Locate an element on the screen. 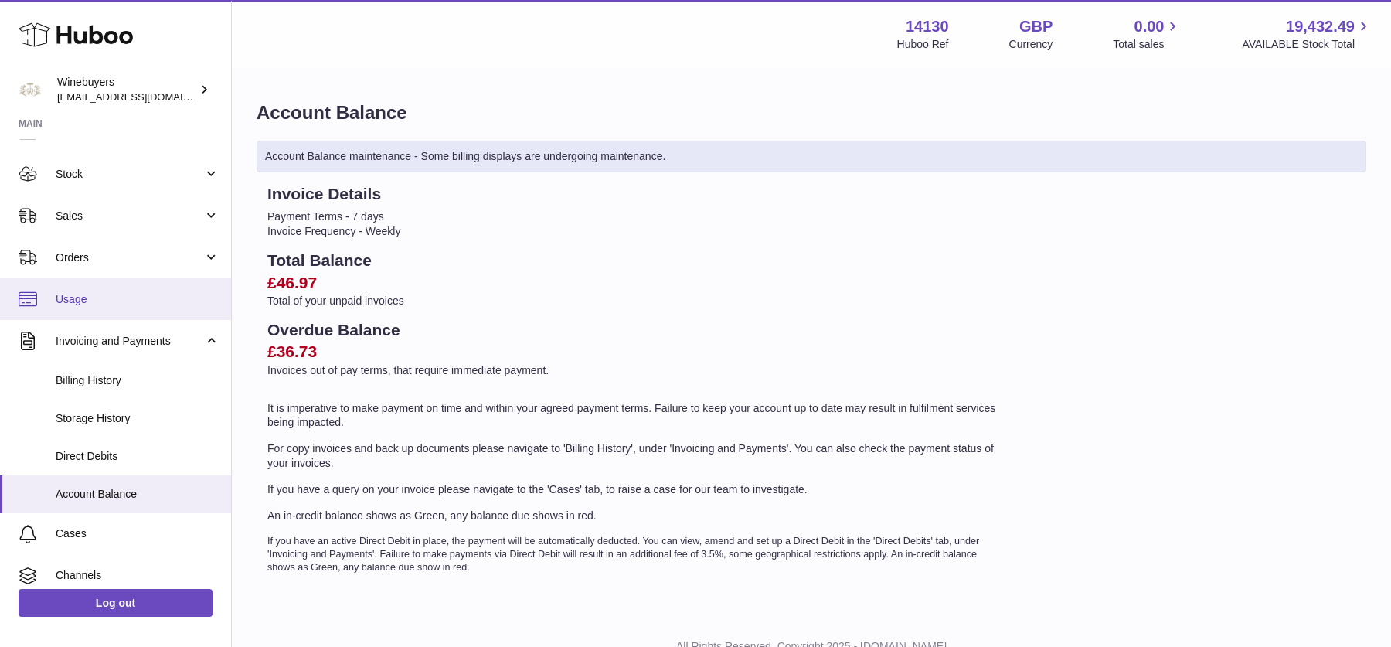 The image size is (1391, 647). a: 0.00 Total sales is located at coordinates (1147, 34).